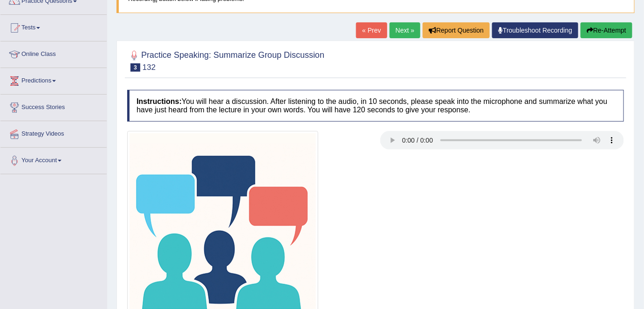  I want to click on a: Next », so click(405, 30).